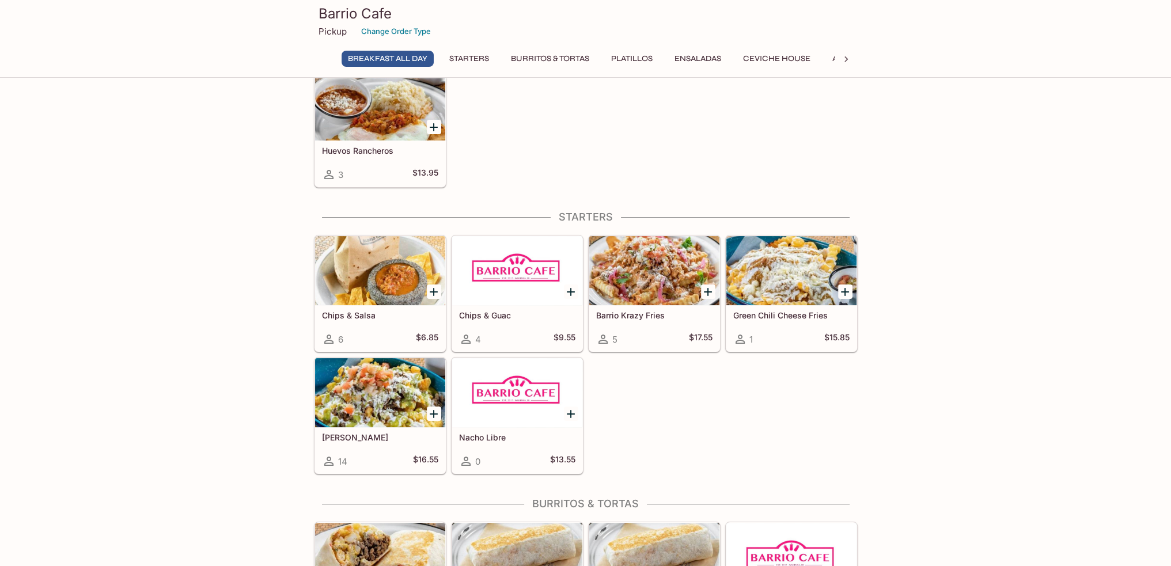  What do you see at coordinates (380, 129) in the screenshot?
I see `a: Huevos Rancheros3$13.95` at bounding box center [380, 129].